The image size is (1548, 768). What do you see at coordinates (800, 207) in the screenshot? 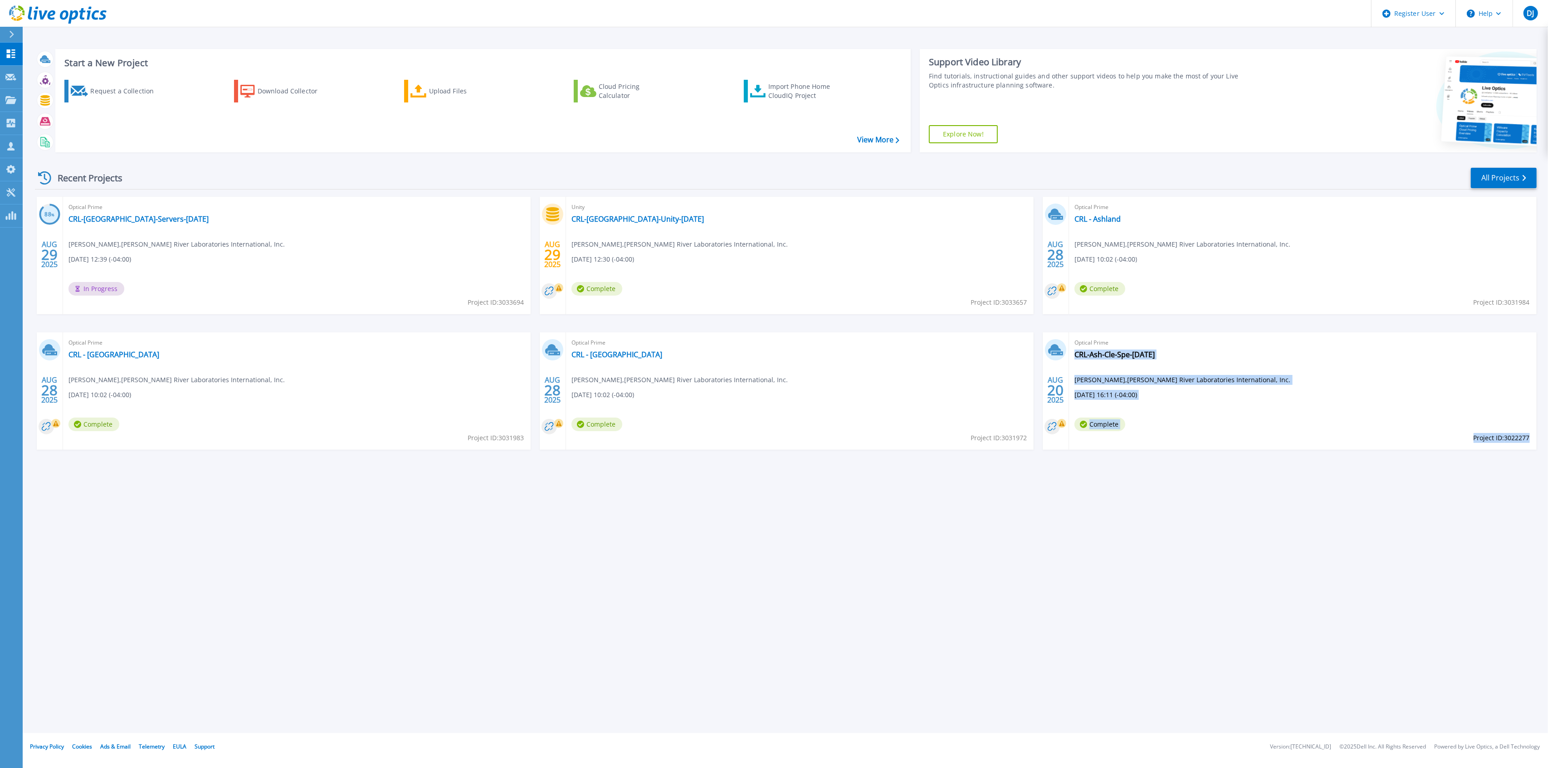
I see `span: Unity` at bounding box center [800, 207].